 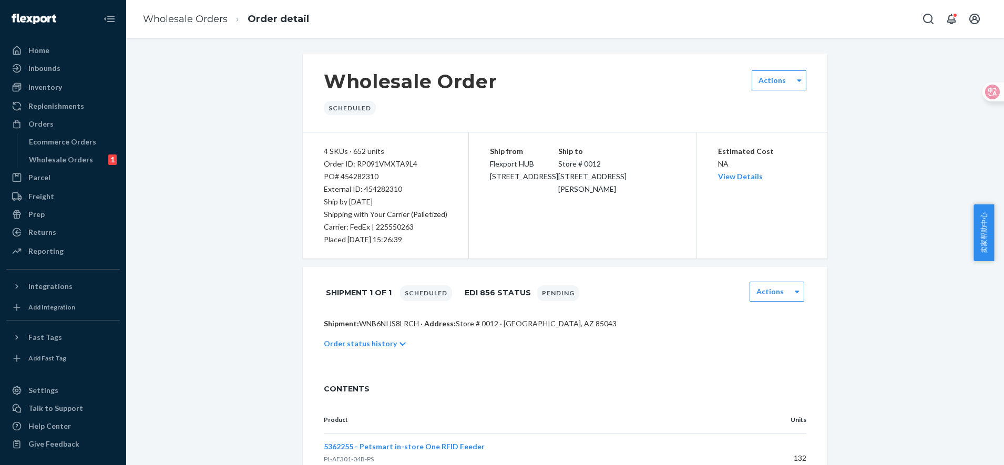 I want to click on a: Reporting, so click(x=63, y=251).